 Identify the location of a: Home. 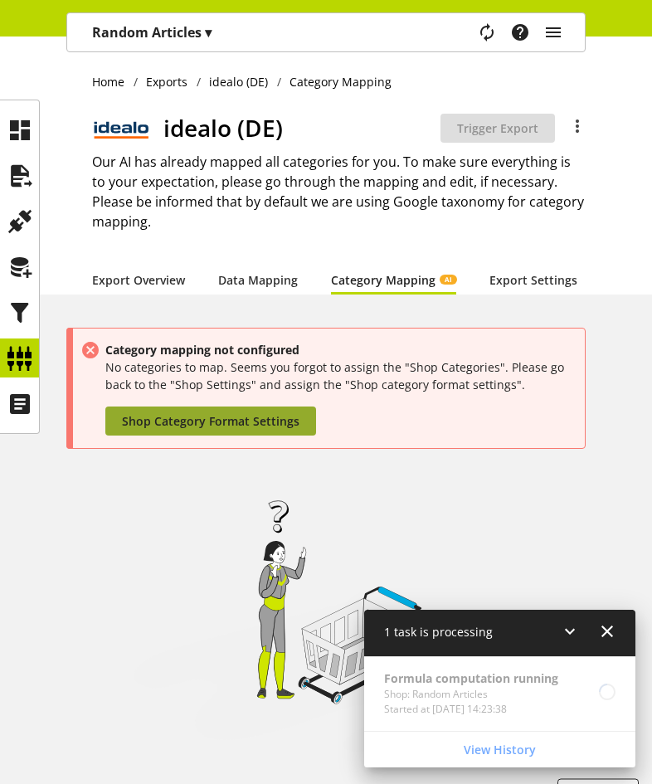
(113, 81).